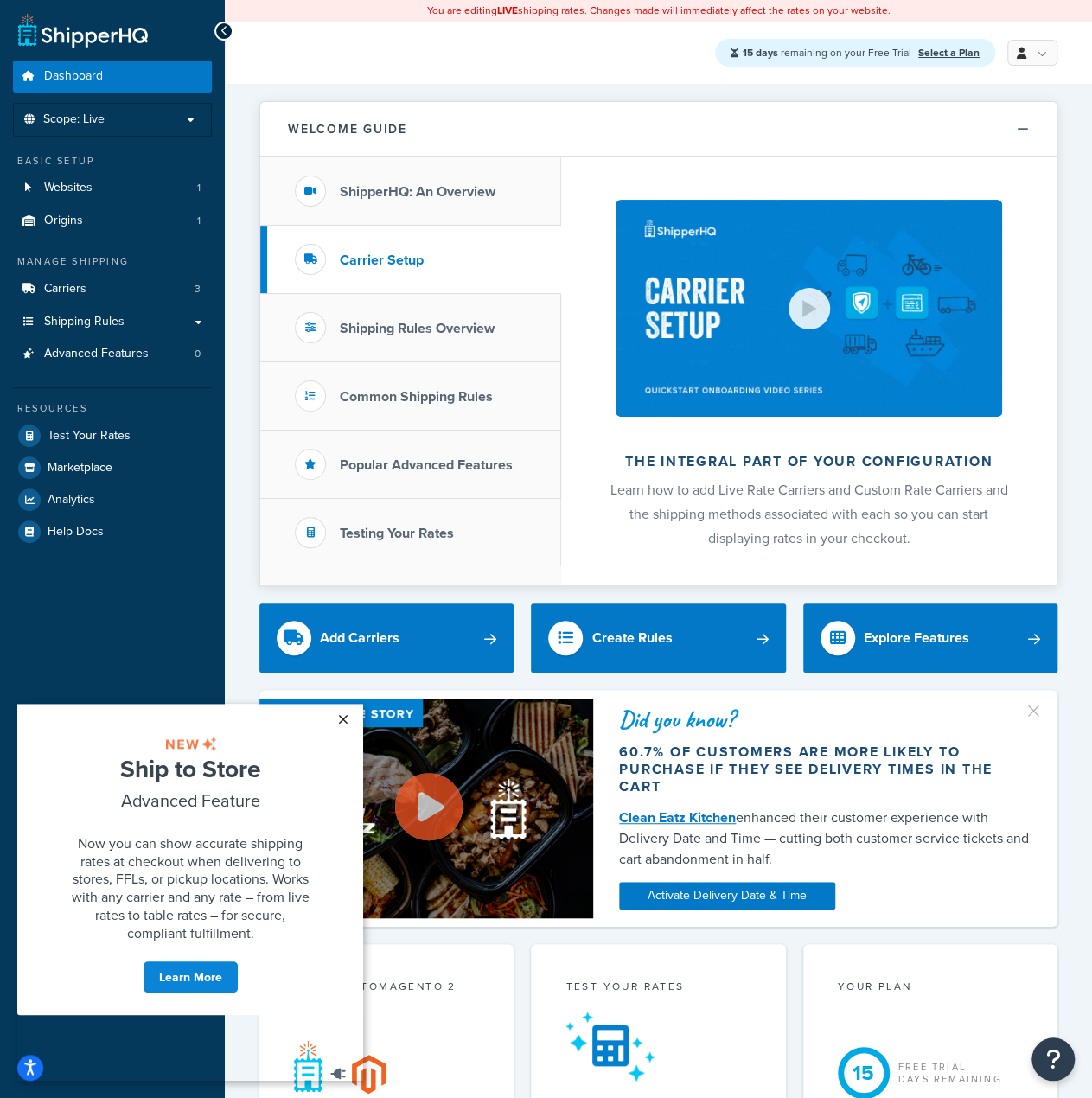  What do you see at coordinates (760, 52) in the screenshot?
I see `strong: 15 days` at bounding box center [760, 52].